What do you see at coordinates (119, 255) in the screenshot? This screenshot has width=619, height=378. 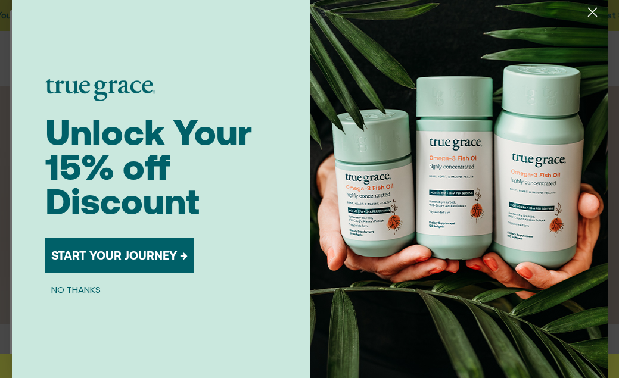 I see `button: START YOUR JOURNEY →` at bounding box center [119, 255].